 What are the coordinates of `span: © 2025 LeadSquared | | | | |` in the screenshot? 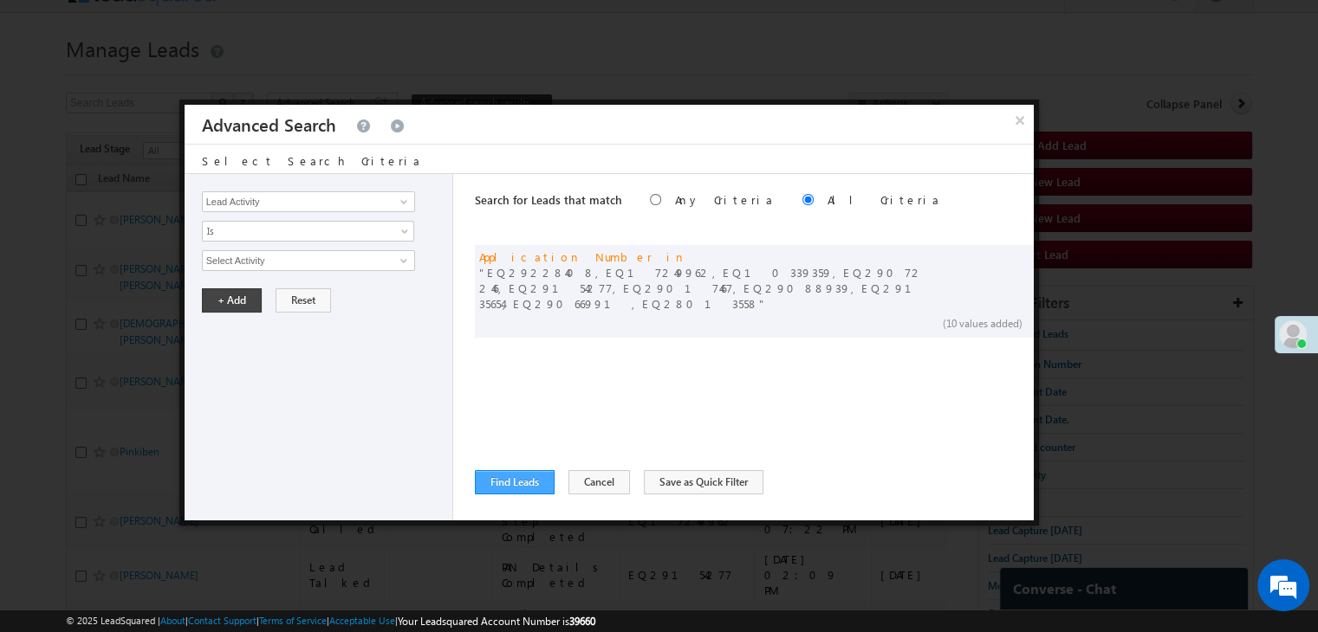 It's located at (330, 621).